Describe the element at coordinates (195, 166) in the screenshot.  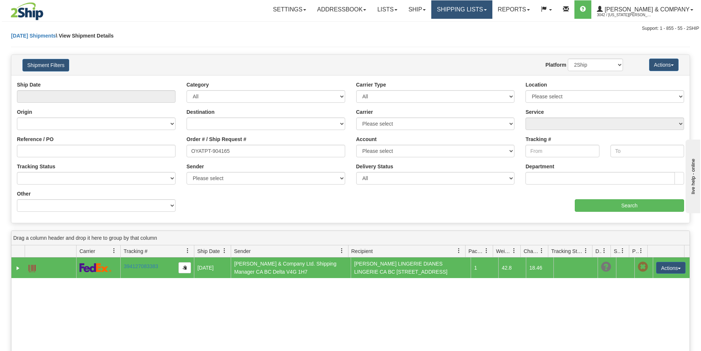
I see `label: Sender` at that location.